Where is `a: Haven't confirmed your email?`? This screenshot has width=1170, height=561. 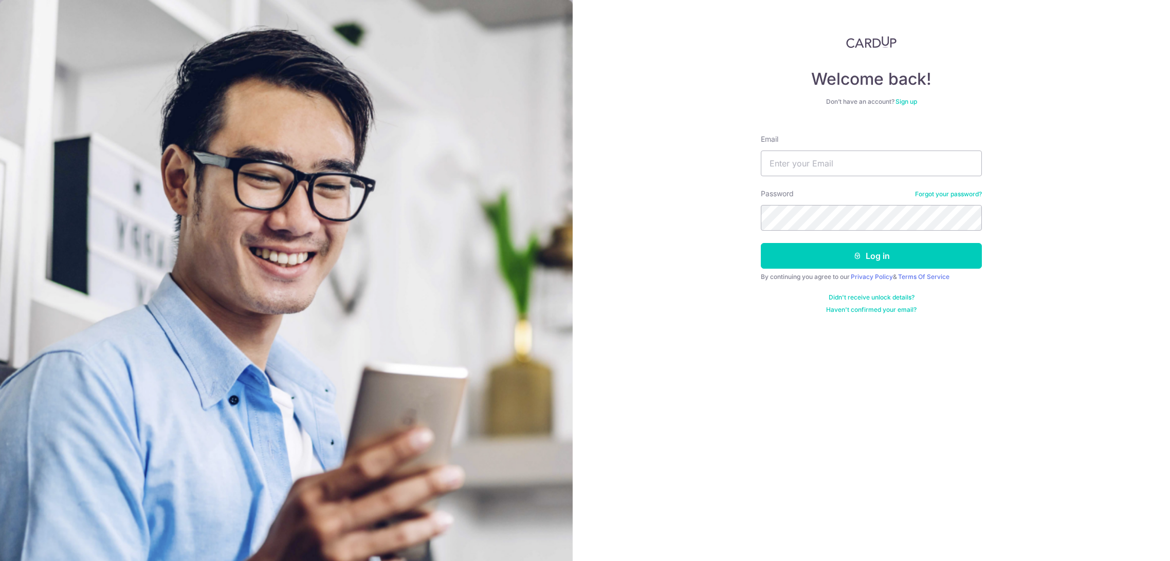 a: Haven't confirmed your email? is located at coordinates (871, 310).